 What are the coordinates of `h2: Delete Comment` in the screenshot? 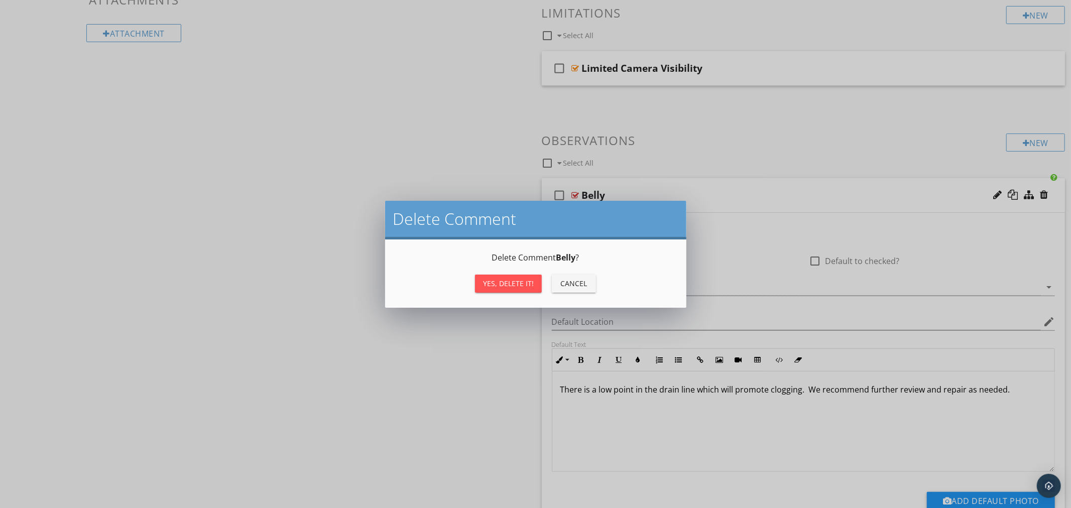 It's located at (536, 219).